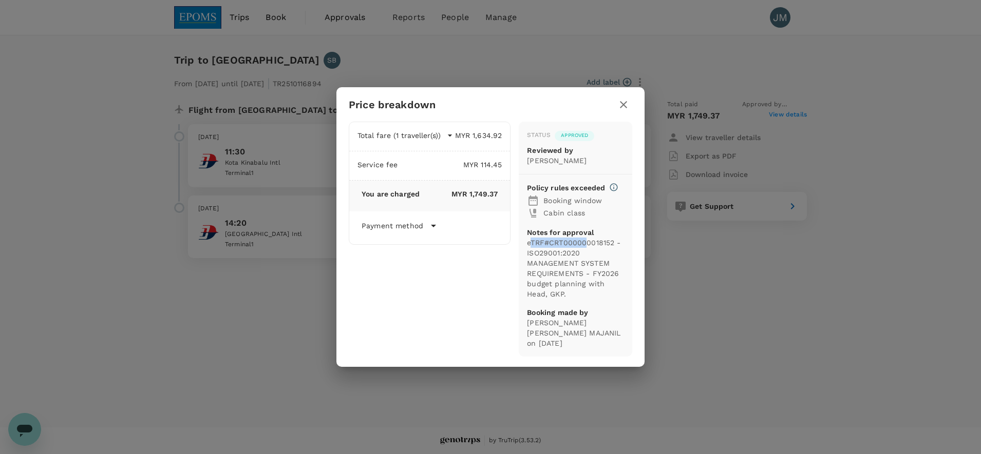 Image resolution: width=981 pixels, height=454 pixels. I want to click on p: Reviewed by, so click(575, 150).